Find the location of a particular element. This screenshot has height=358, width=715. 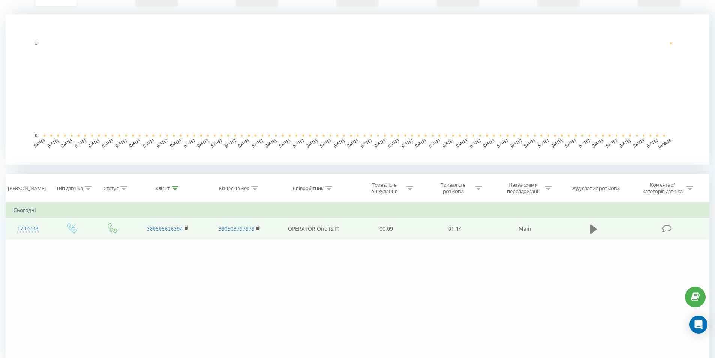

td: OPERATOR One (SIP) is located at coordinates (314, 229).